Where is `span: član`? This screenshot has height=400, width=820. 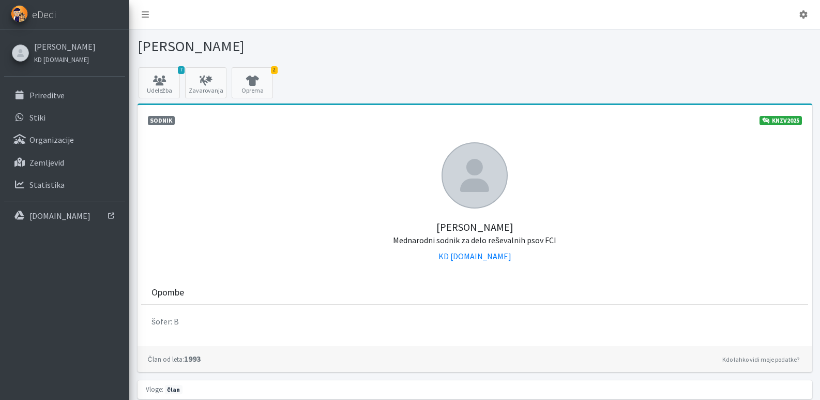 span: član is located at coordinates (174, 389).